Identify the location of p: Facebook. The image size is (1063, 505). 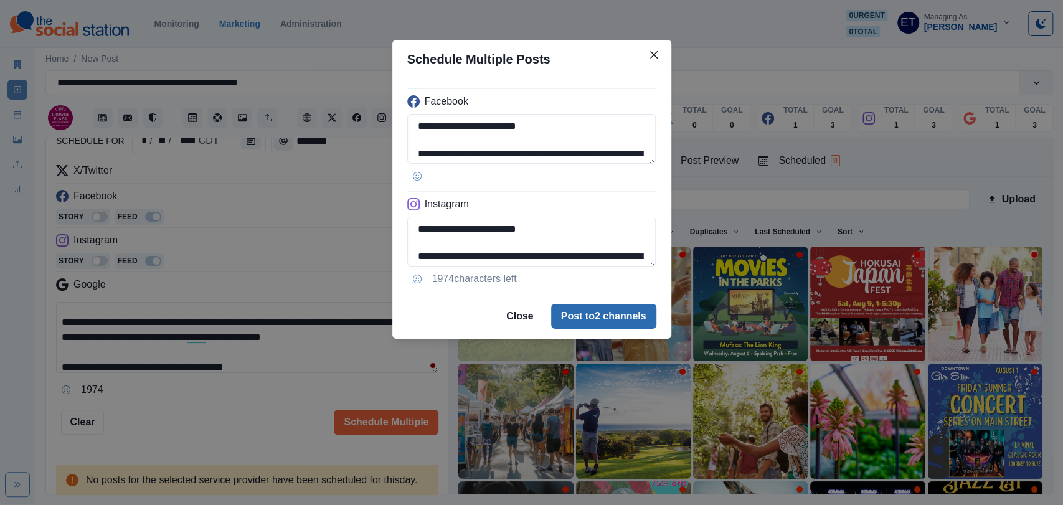
(446, 101).